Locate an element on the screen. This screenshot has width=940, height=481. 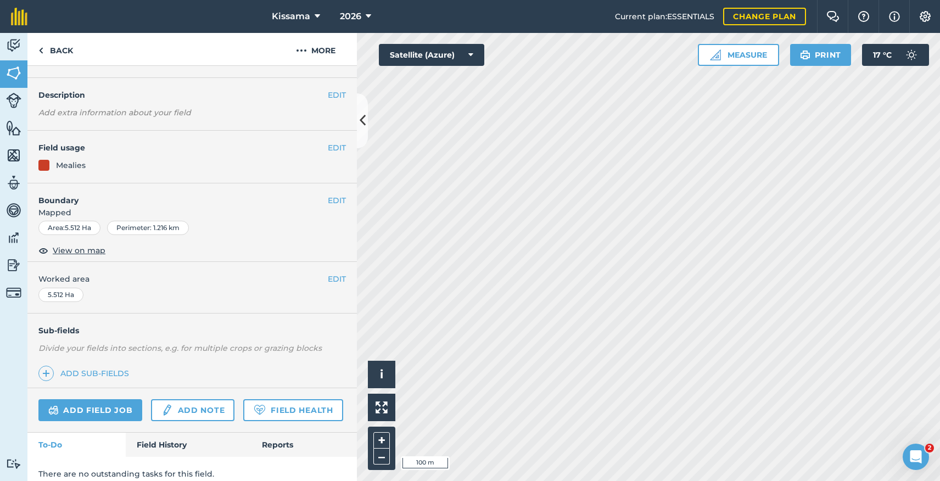
button: i is located at coordinates (382, 374).